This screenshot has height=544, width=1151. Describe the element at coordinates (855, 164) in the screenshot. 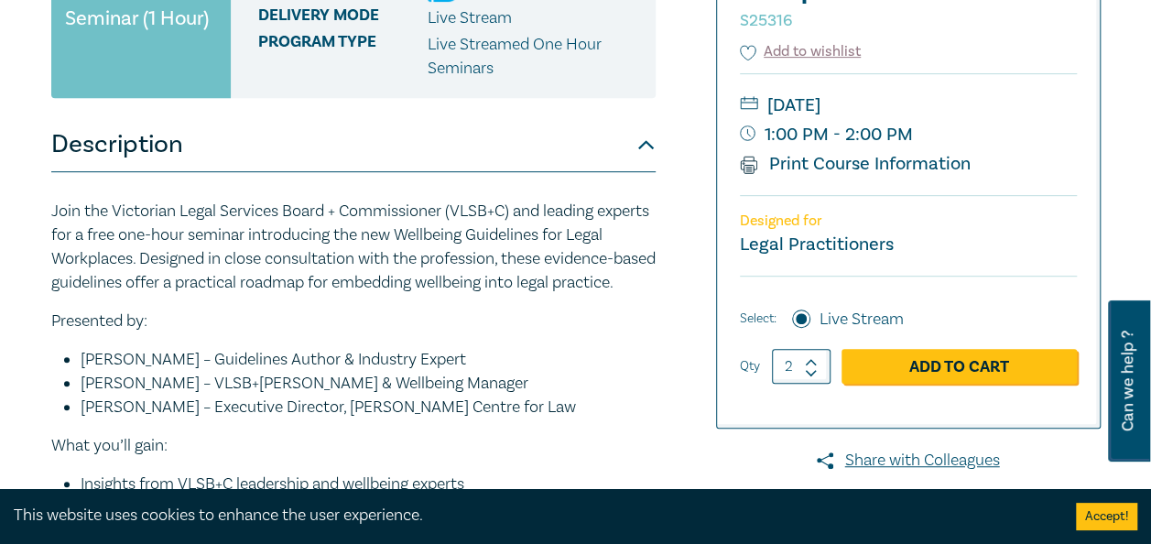

I see `a: Print Course Information` at that location.